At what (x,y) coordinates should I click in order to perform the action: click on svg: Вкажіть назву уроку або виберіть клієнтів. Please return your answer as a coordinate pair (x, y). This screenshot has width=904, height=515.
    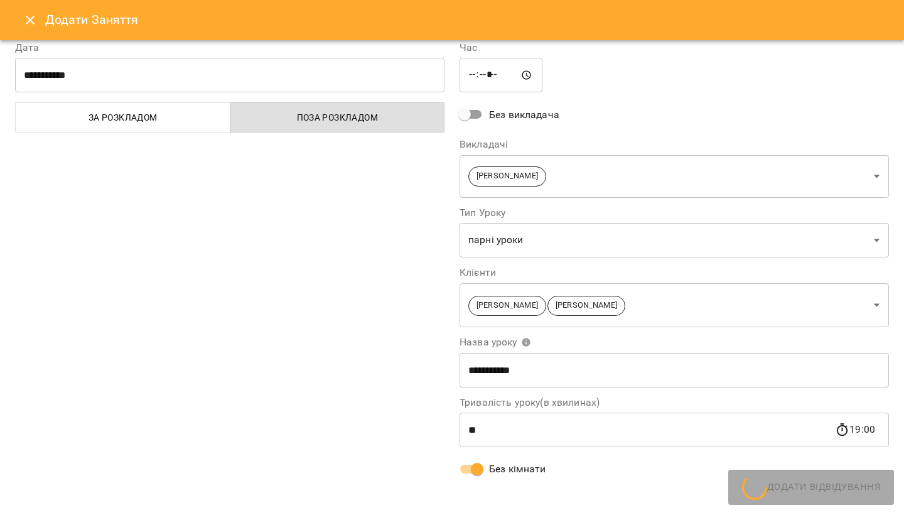
    Looking at the image, I should click on (526, 342).